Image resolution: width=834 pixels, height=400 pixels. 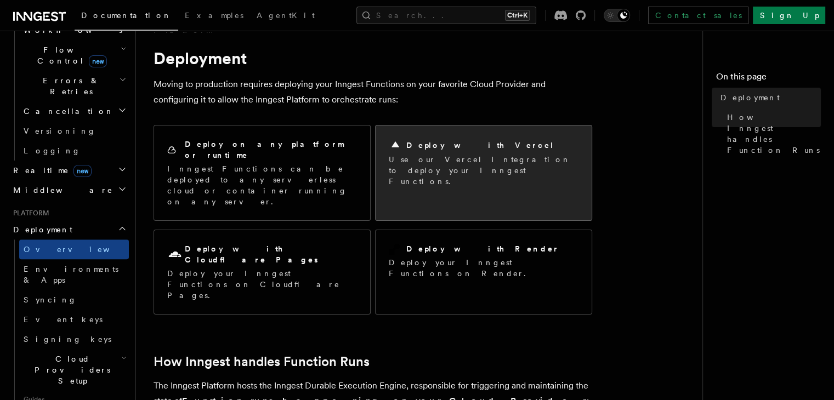 I want to click on a: Deploy with RenderDeploy your Inngest Functions on Render., so click(x=484, y=272).